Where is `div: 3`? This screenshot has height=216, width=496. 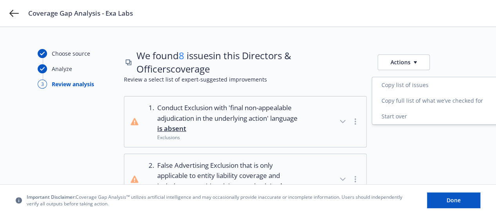 div: 3 is located at coordinates (42, 84).